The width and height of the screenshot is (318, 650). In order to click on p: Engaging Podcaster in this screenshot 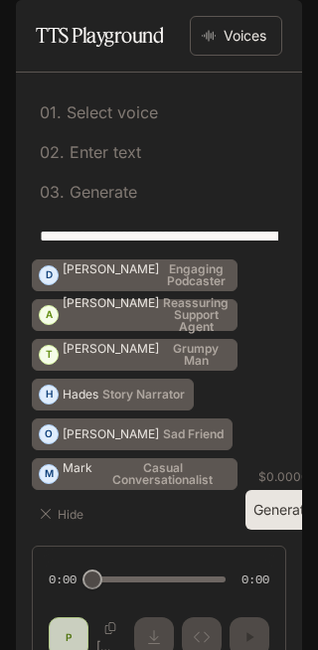, I will do `click(196, 275)`.